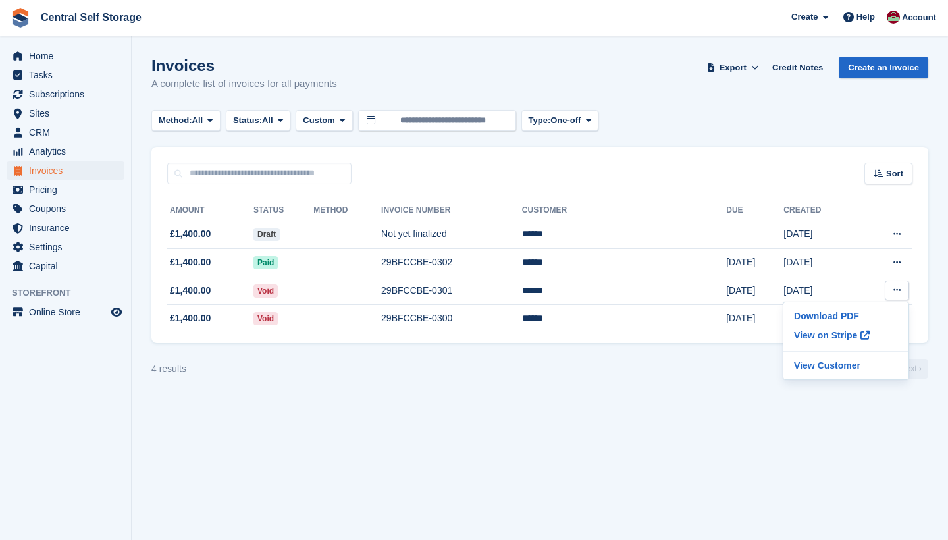  I want to click on button: Custom, so click(324, 121).